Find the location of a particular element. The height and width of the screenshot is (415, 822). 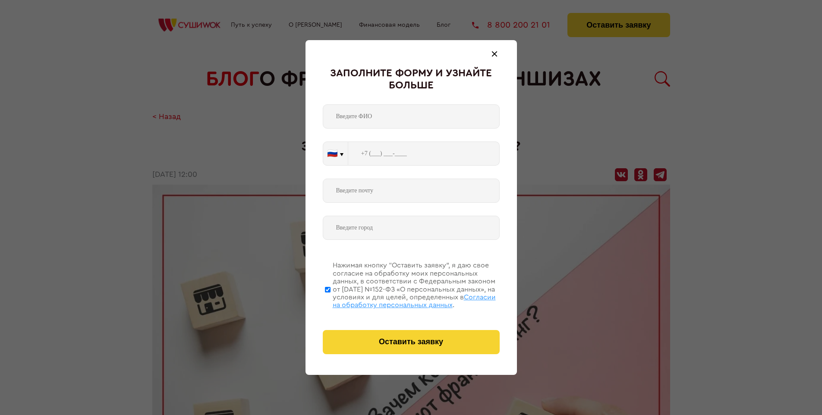

div: Заполните форму и узнайте больше is located at coordinates (411, 79).